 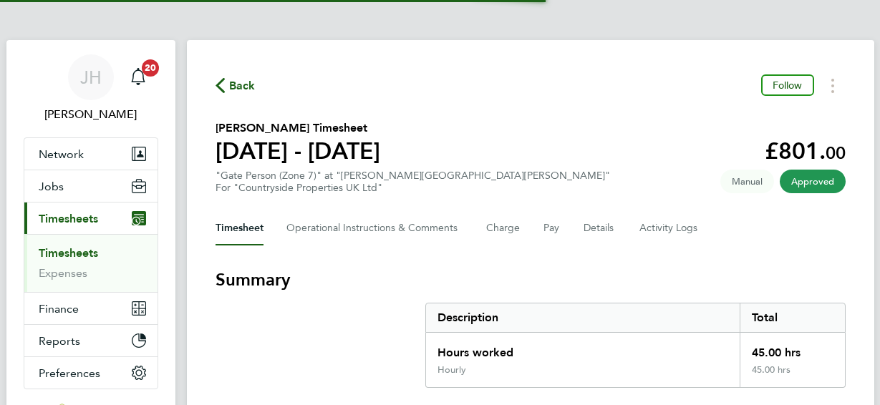 I want to click on button: Network, so click(x=91, y=154).